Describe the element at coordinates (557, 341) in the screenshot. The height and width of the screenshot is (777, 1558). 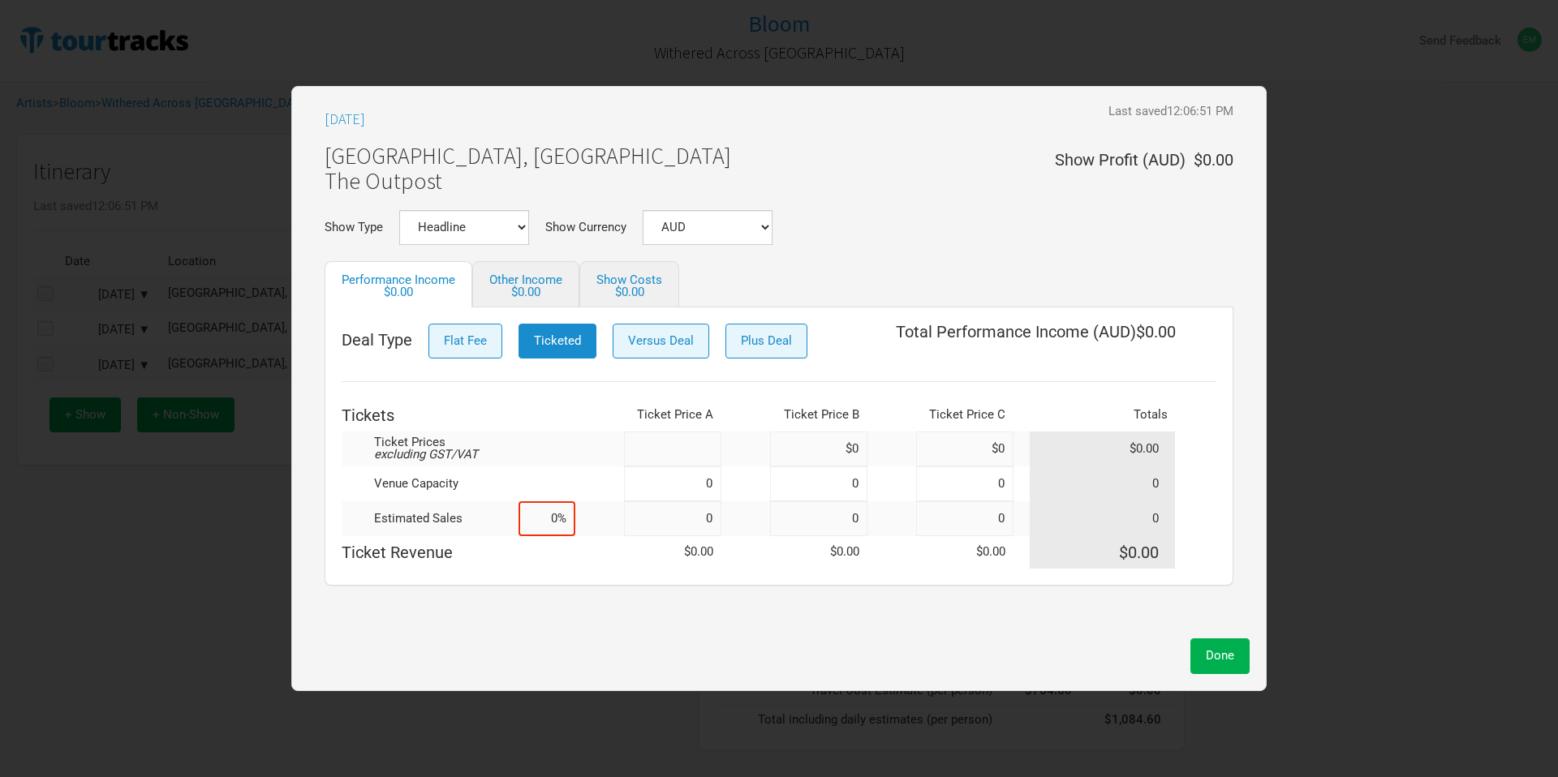
I see `button: Ticketed` at that location.